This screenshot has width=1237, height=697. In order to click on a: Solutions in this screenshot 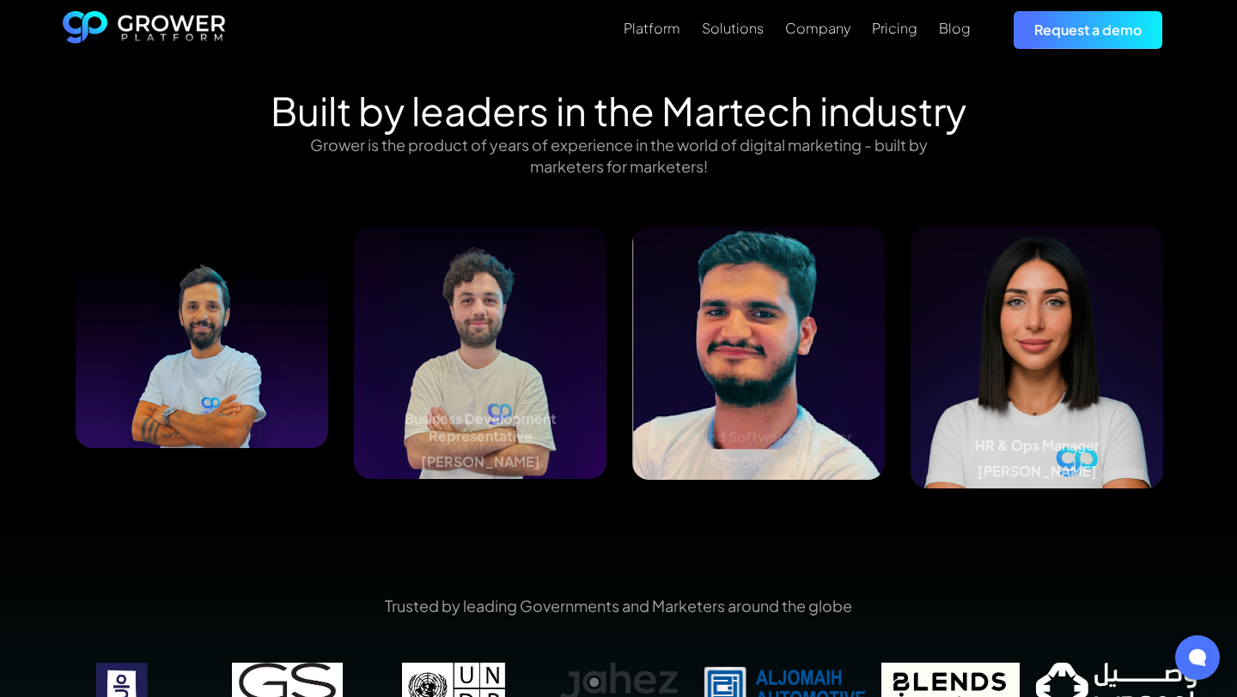, I will do `click(733, 28)`.